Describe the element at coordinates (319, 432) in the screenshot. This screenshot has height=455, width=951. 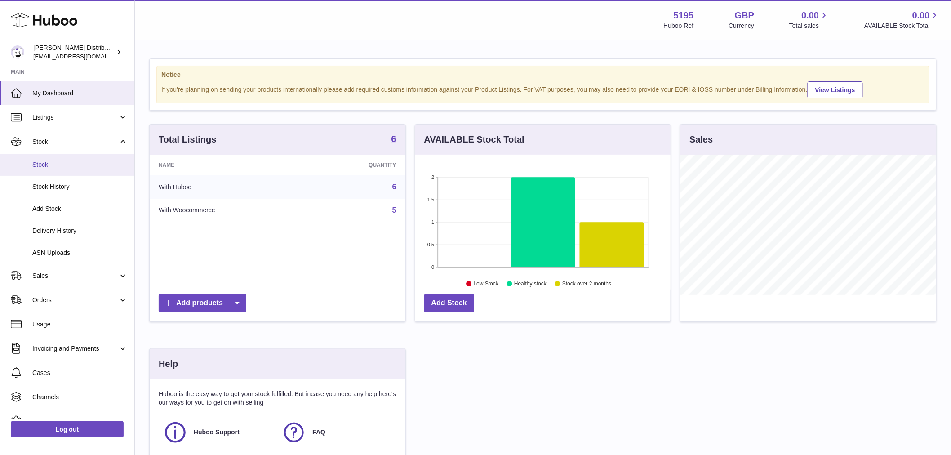
I see `span: FAQ` at that location.